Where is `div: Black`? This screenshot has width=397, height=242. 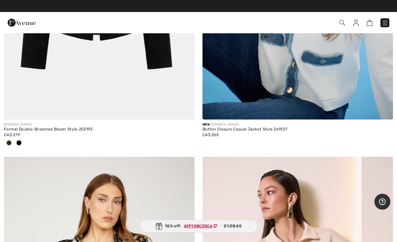 div: Black is located at coordinates (19, 143).